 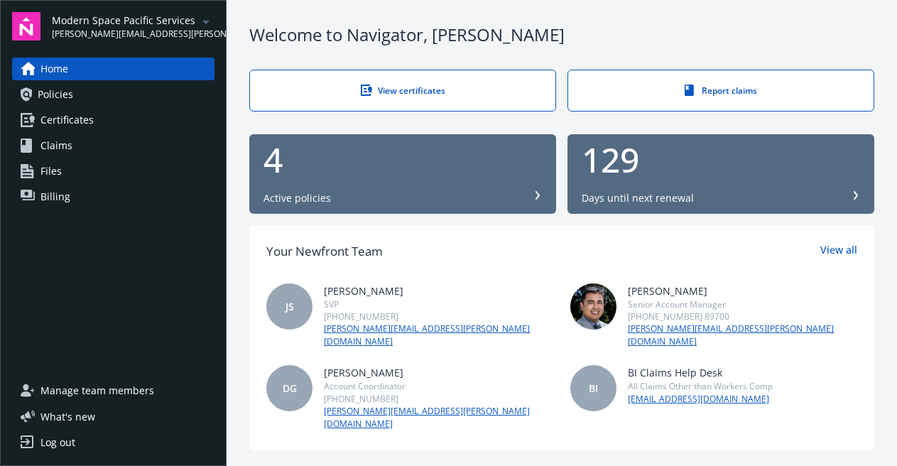 What do you see at coordinates (742, 304) in the screenshot?
I see `div: Senior Account Manager` at bounding box center [742, 304].